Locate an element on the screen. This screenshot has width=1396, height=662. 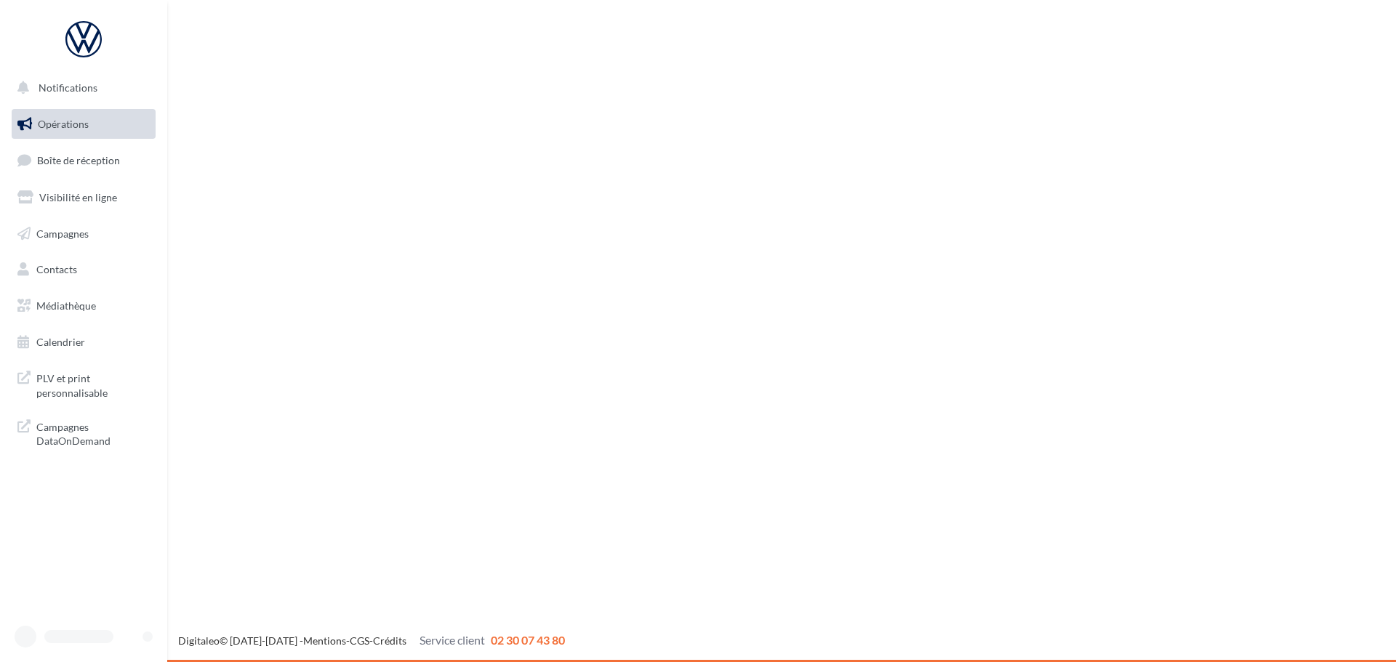
span: Contacts is located at coordinates (57, 269).